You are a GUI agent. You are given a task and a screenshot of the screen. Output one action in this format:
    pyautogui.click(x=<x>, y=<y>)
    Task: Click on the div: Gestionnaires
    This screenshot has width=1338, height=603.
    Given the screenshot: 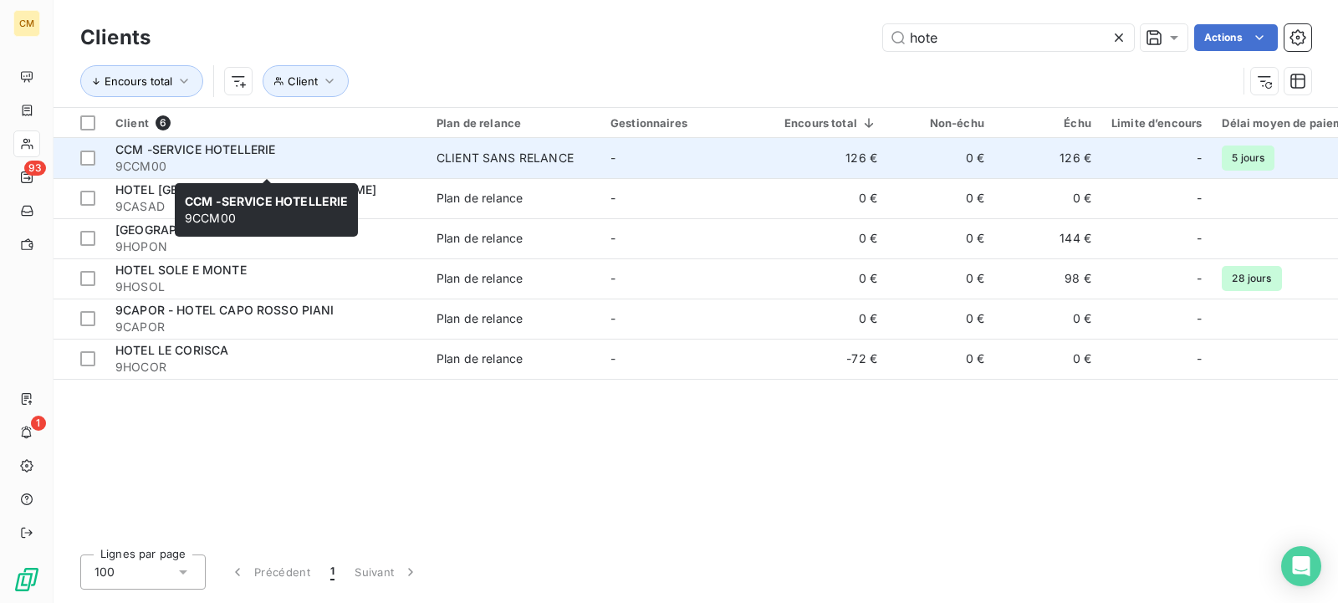 What is the action you would take?
    pyautogui.click(x=687, y=123)
    